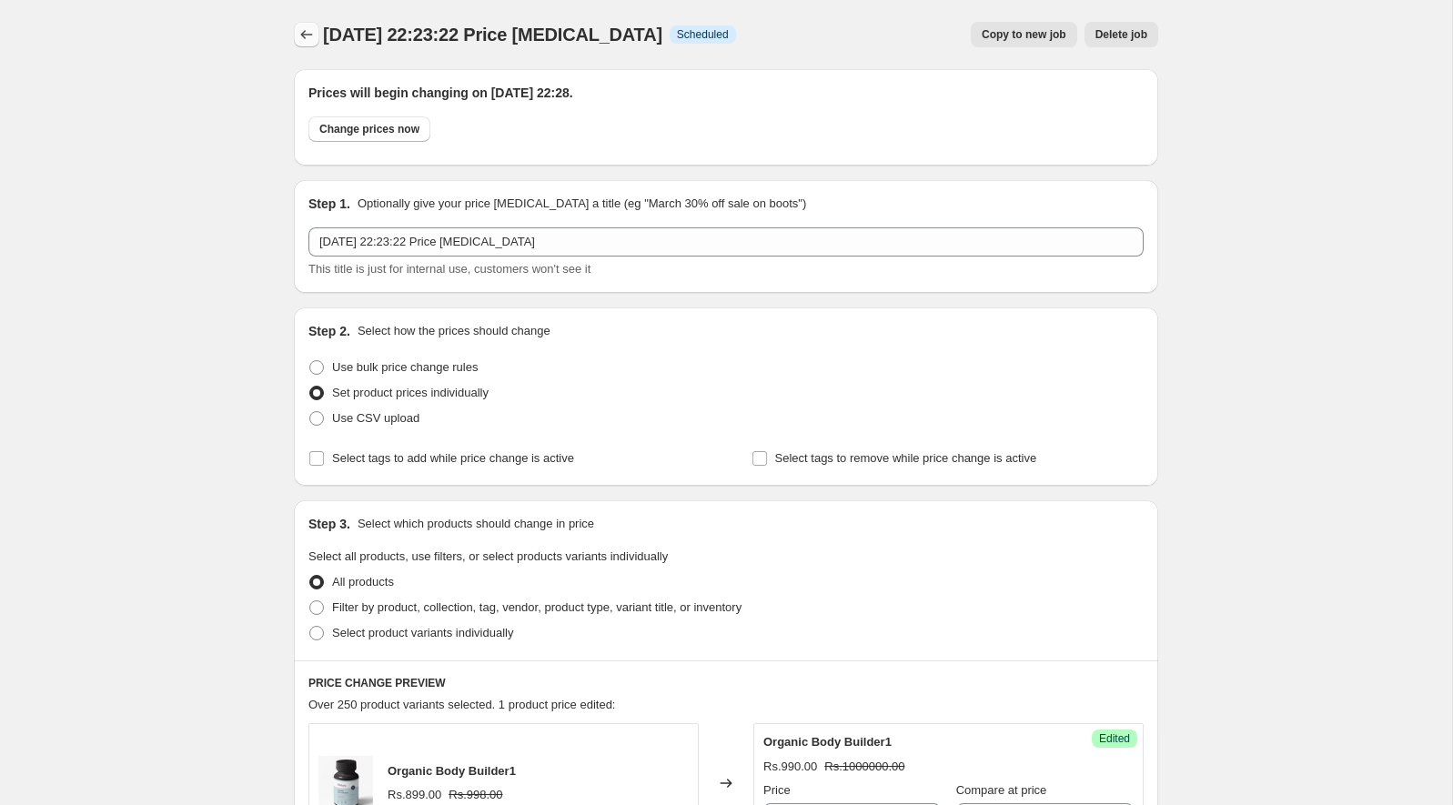 The height and width of the screenshot is (805, 1453). Describe the element at coordinates (476, 524) in the screenshot. I see `p: Select which products should change in price` at that location.